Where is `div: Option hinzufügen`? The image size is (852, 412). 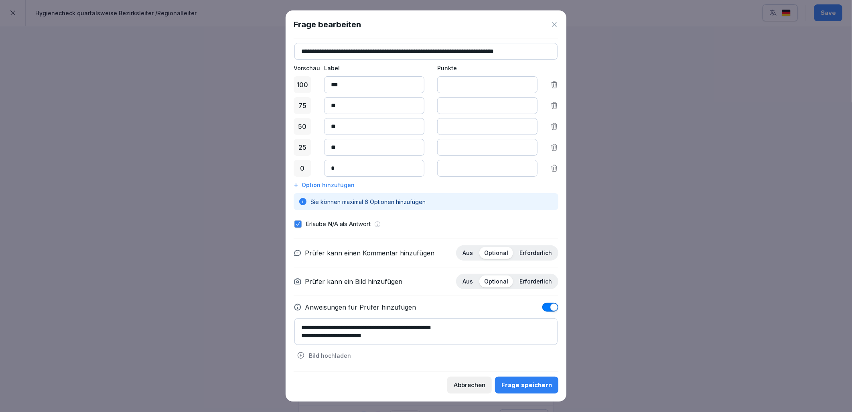
div: Option hinzufügen is located at coordinates (426, 185).